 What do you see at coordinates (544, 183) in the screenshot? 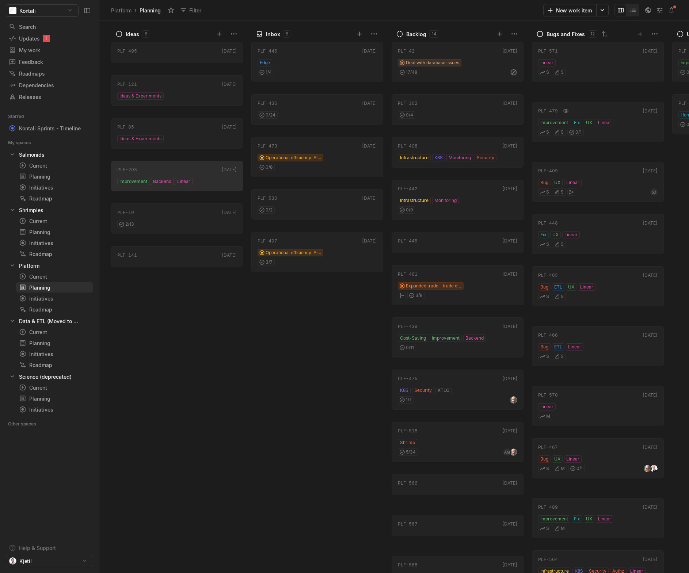
I see `span: Bug` at bounding box center [544, 183].